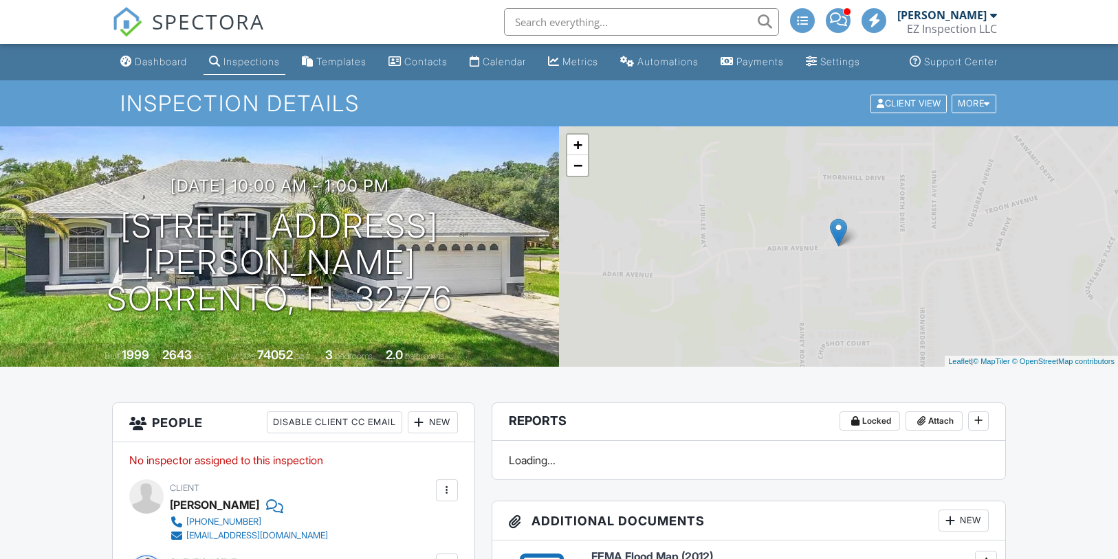 The width and height of the screenshot is (1118, 559). I want to click on div: 3, so click(329, 355).